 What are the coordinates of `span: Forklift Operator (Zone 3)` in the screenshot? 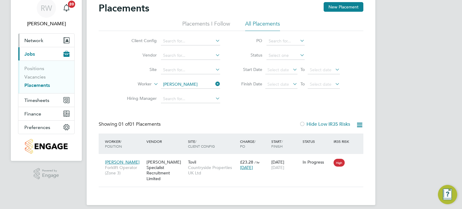 It's located at (124, 170).